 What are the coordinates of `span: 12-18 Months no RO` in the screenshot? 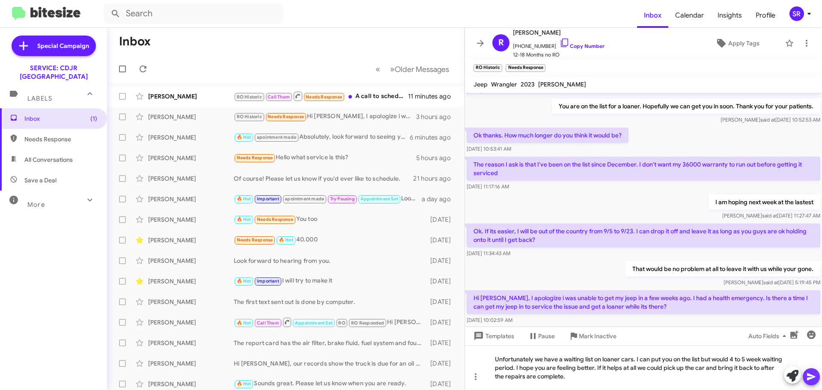 It's located at (559, 55).